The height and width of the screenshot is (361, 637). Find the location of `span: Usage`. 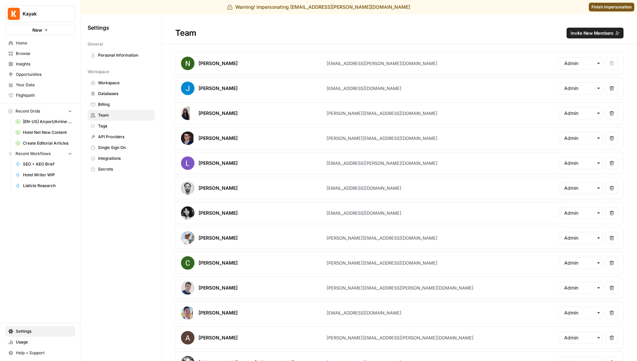

span: Usage is located at coordinates (44, 342).